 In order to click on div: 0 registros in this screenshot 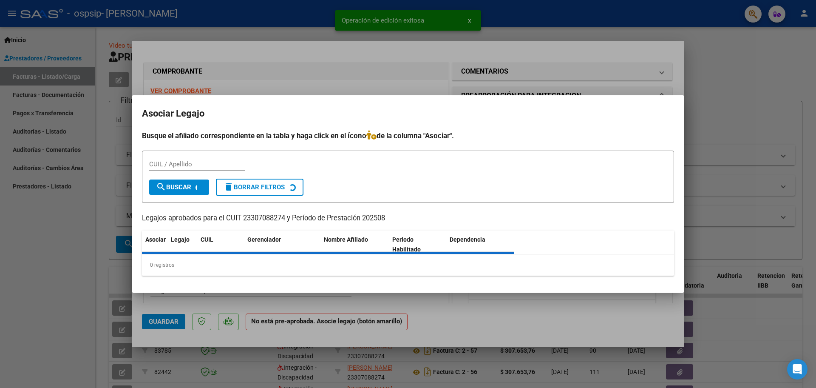, I will do `click(408, 265)`.